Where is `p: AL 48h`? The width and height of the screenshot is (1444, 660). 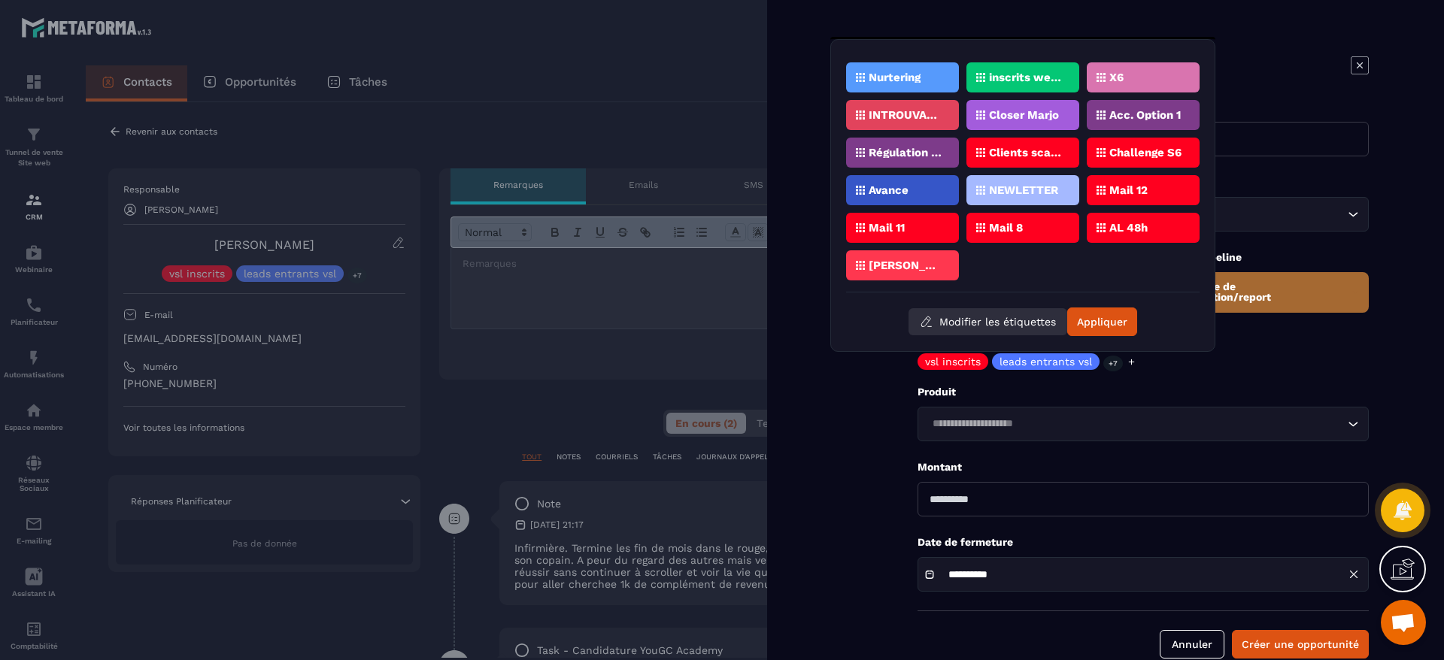
p: AL 48h is located at coordinates (1128, 228).